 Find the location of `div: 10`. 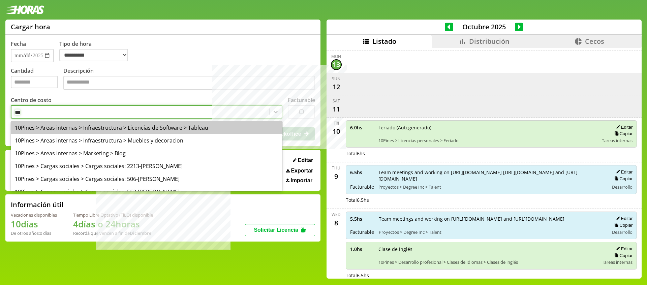

div: 10 is located at coordinates (336, 131).